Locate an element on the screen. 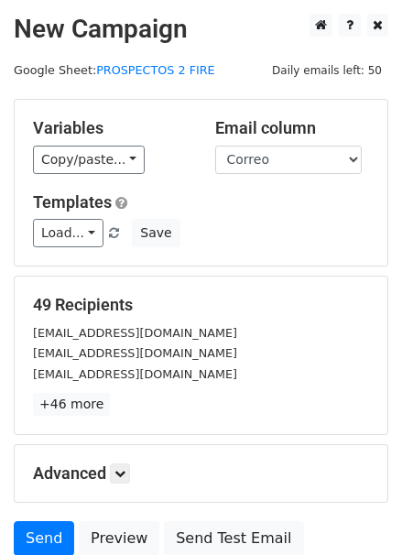  h5: Email column is located at coordinates (292, 128).